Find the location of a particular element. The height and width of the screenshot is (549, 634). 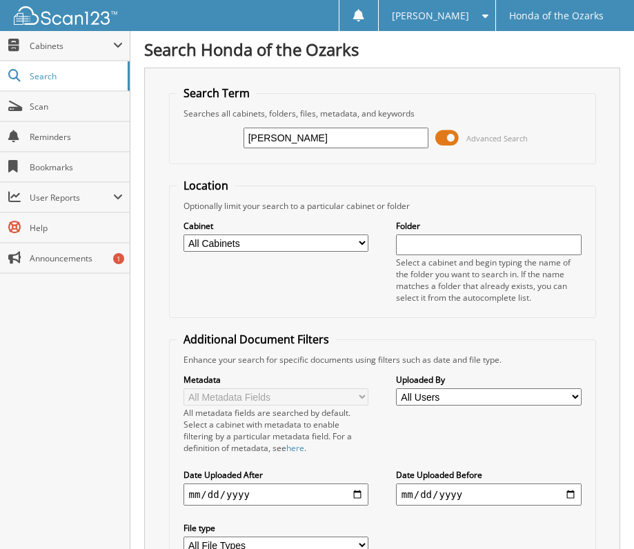

label: Cabinet is located at coordinates (276, 226).